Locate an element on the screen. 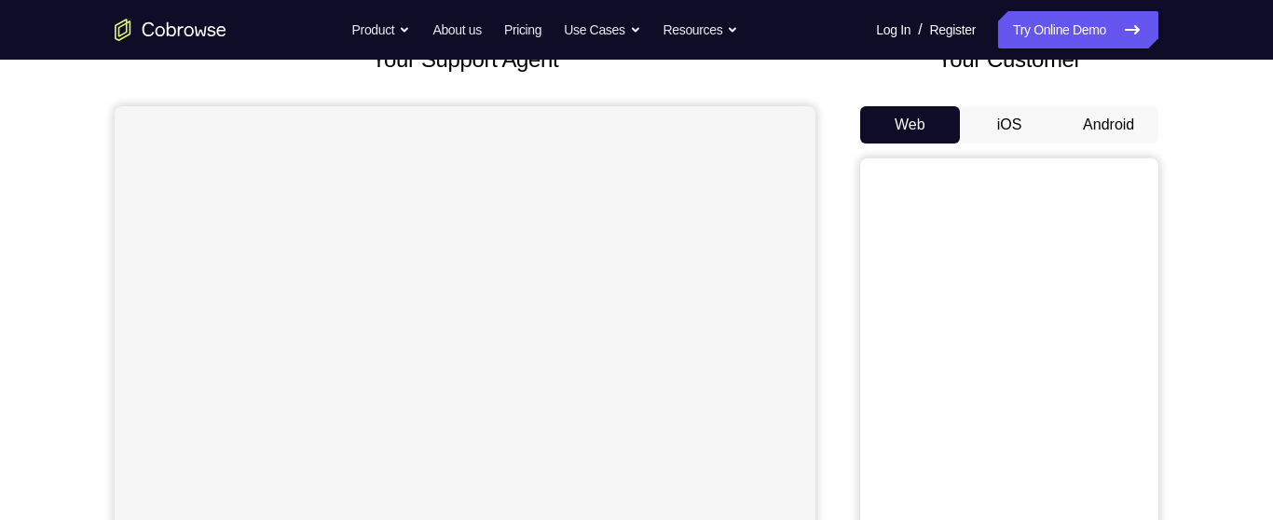 Image resolution: width=1273 pixels, height=520 pixels. a: Go to the home page is located at coordinates (171, 30).